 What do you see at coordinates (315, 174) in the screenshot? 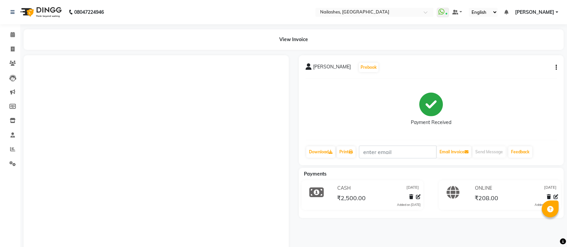
I see `span: Payments` at bounding box center [315, 174].